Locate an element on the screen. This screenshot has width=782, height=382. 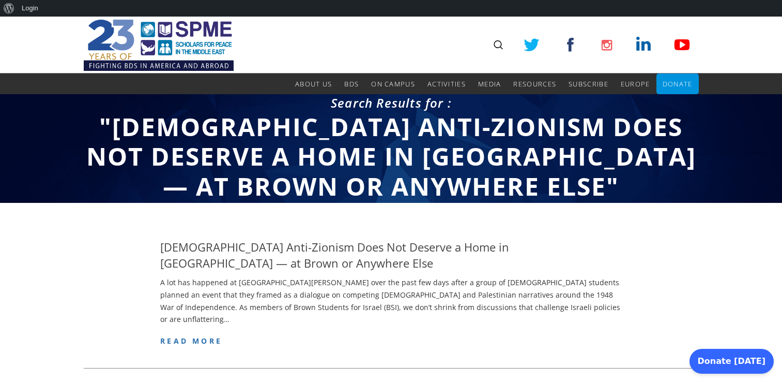
a: Resources is located at coordinates (535, 84).